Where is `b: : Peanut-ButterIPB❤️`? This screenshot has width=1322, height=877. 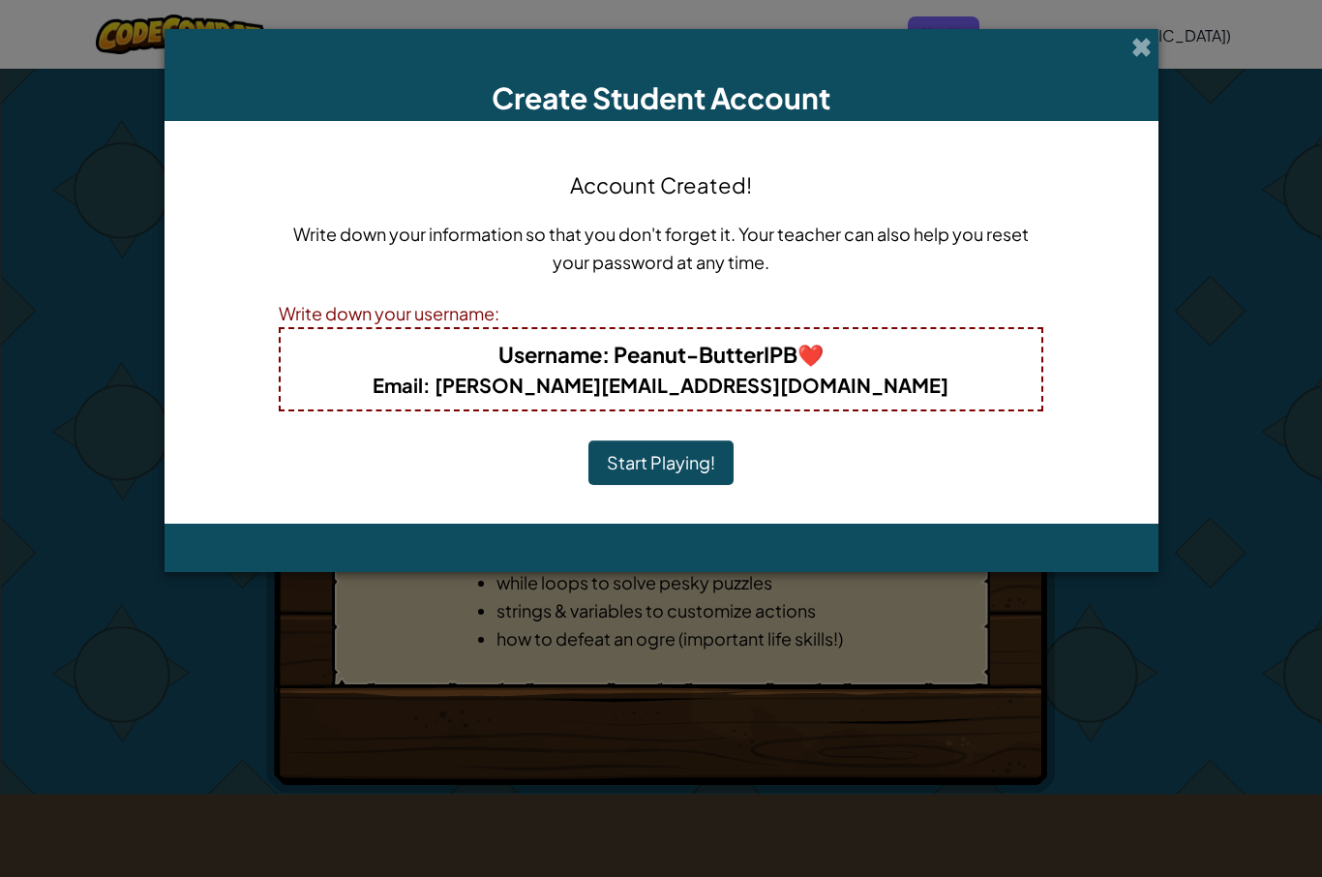
b: : Peanut-ButterIPB❤️ is located at coordinates (661, 354).